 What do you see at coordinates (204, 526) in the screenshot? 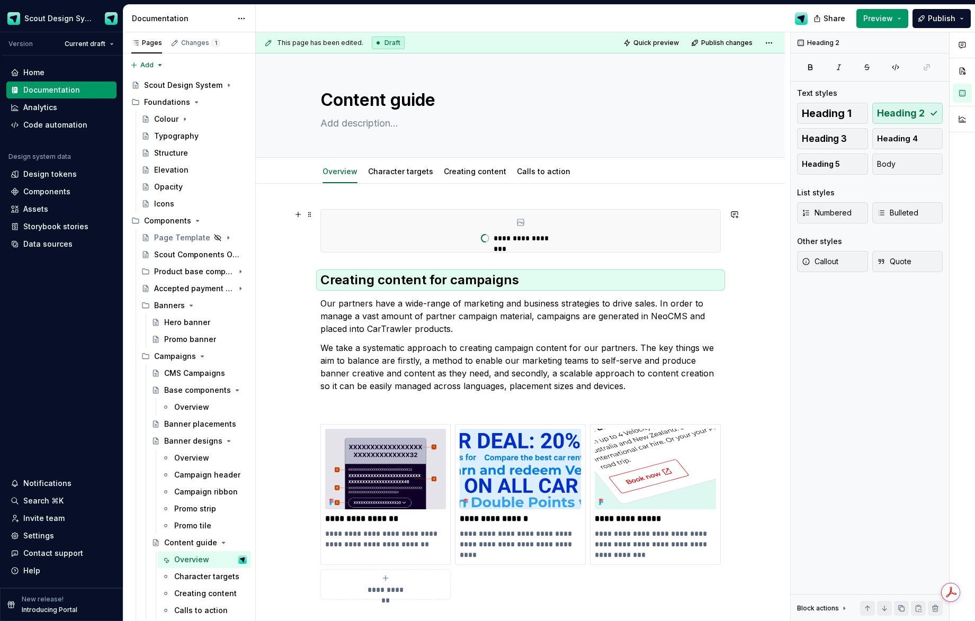
I see `a: Promo tile` at bounding box center [204, 526].